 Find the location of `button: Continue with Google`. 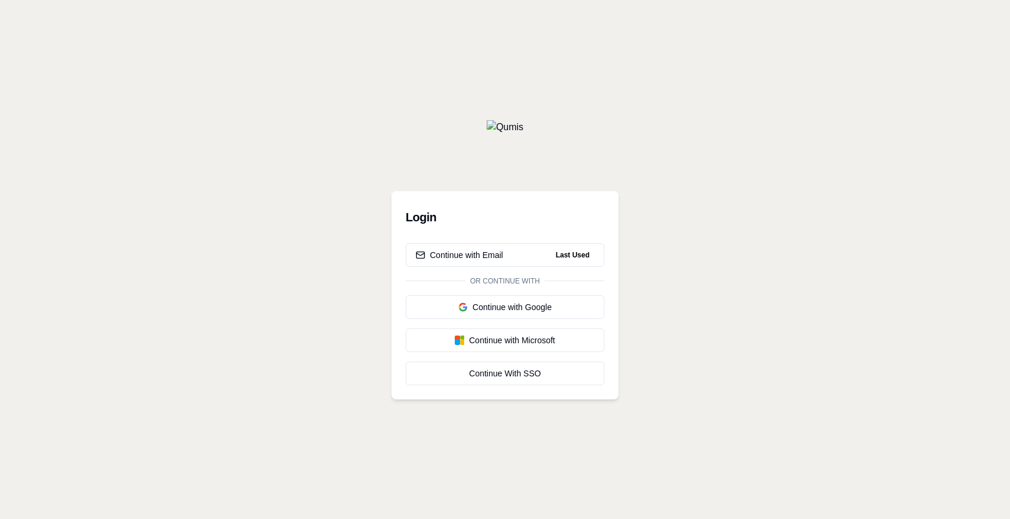

button: Continue with Google is located at coordinates (505, 307).